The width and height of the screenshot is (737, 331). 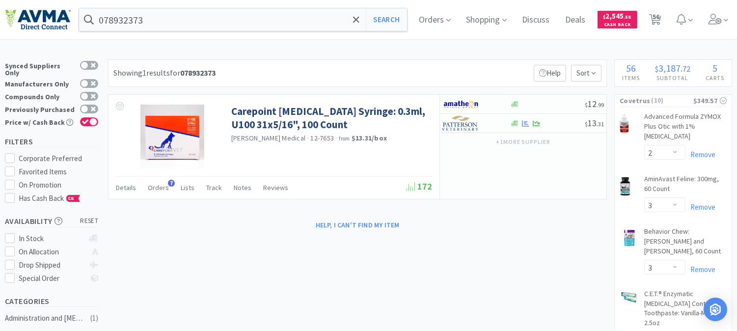 What do you see at coordinates (635, 101) in the screenshot?
I see `span: Covetrus` at bounding box center [635, 101].